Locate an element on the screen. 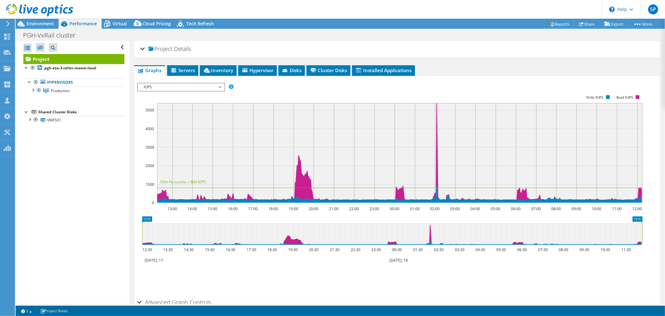 Image resolution: width=665 pixels, height=316 pixels. text: 22:00 is located at coordinates (354, 208).